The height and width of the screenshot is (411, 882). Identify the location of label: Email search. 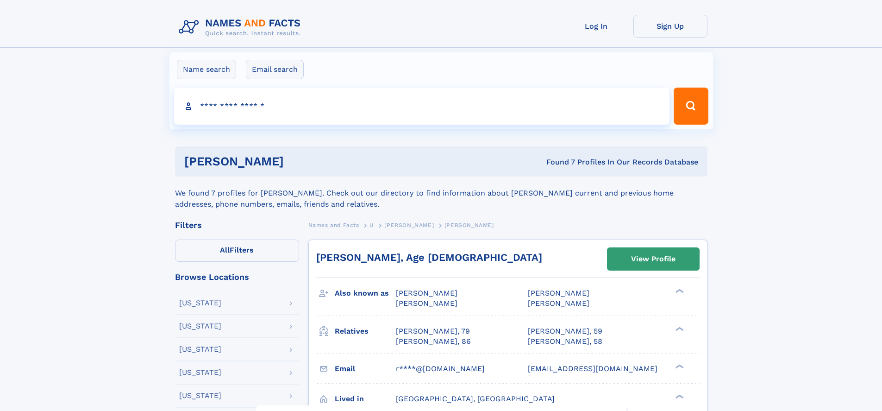
(275, 69).